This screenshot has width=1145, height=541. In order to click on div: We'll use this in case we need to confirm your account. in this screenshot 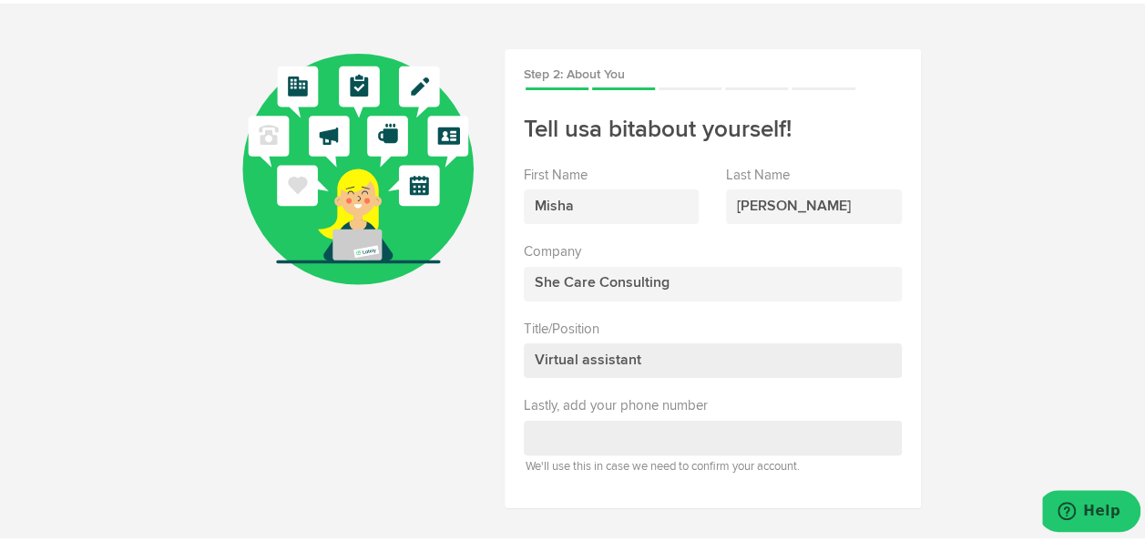, I will do `click(714, 462)`.